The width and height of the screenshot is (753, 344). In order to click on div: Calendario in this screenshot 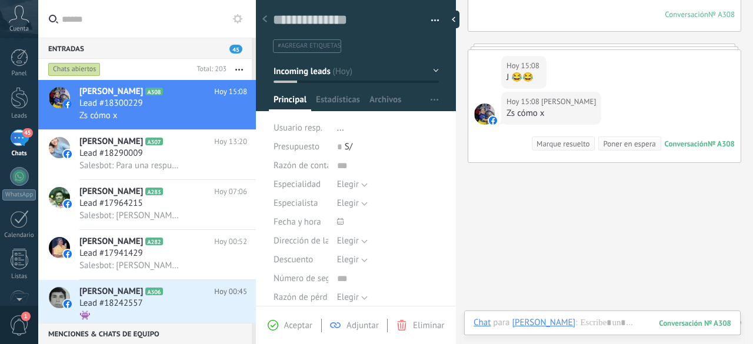, I will do `click(19, 235)`.